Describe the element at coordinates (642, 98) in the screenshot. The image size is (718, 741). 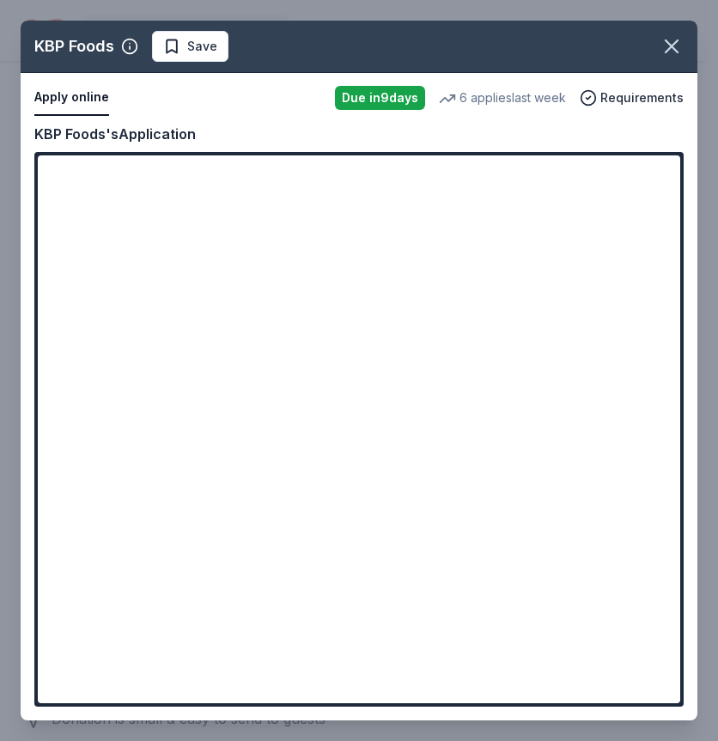
I see `span: Requirements` at that location.